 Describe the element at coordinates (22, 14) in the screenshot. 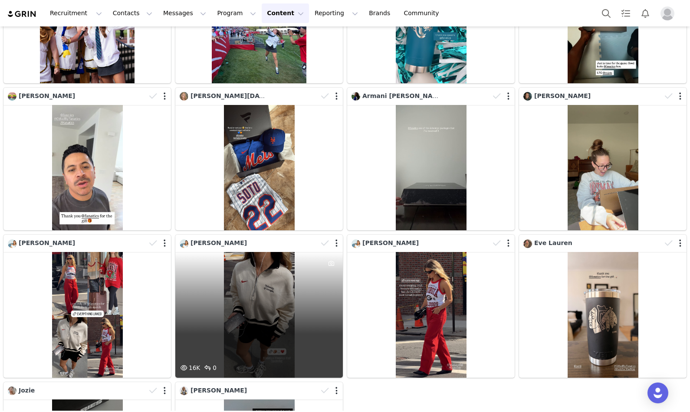

I see `img: grin logo` at that location.